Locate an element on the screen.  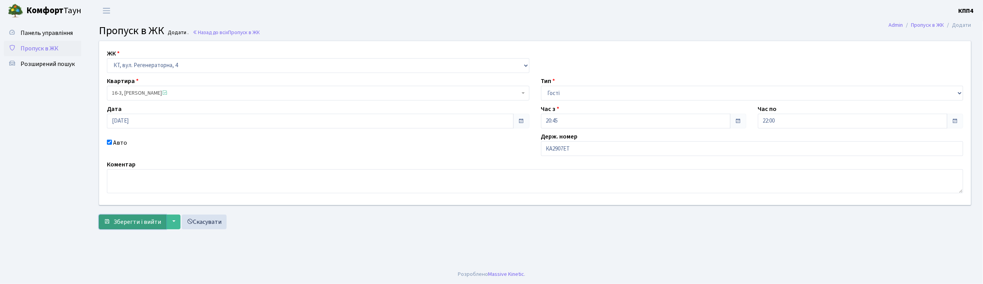
span: Розширений пошук is located at coordinates (48, 64).